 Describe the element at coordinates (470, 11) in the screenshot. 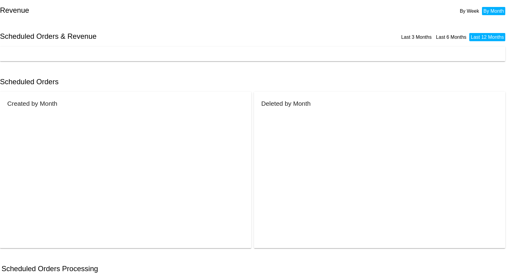

I see `li: By Week` at that location.